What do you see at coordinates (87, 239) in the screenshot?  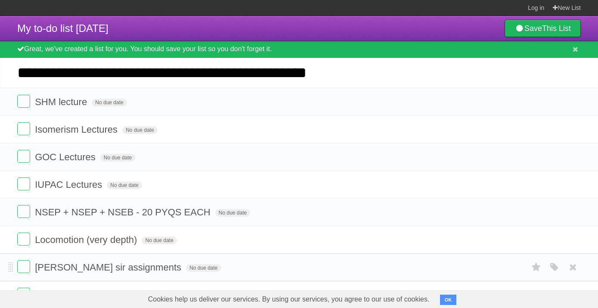 I see `span: Locomotion (very depth)` at bounding box center [87, 239].